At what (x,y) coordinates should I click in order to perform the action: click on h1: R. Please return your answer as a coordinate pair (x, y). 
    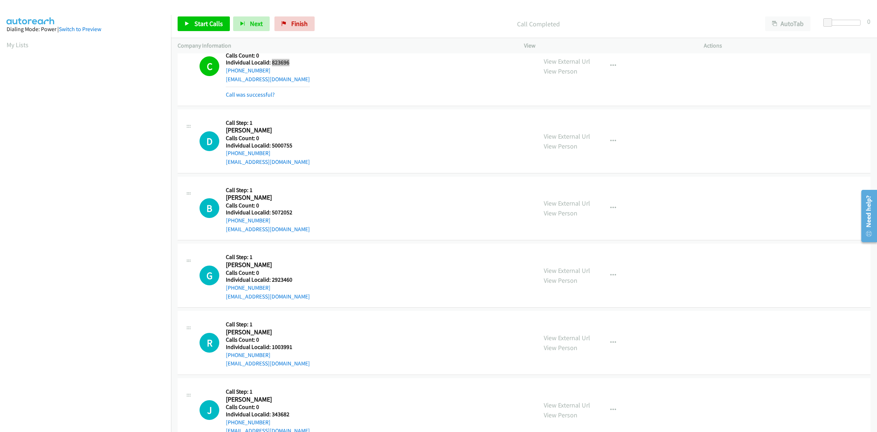
    Looking at the image, I should click on (209, 343).